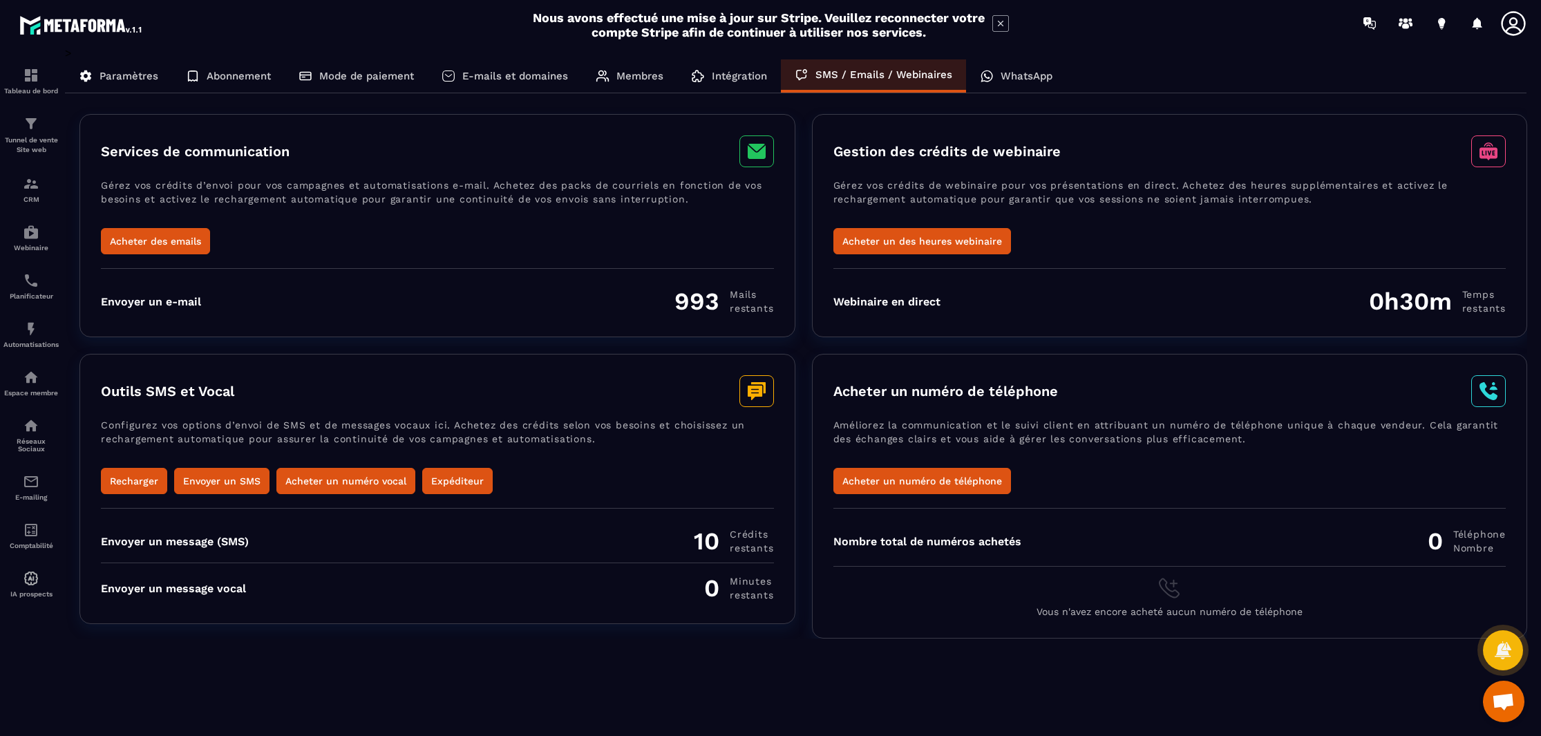 The height and width of the screenshot is (736, 1541). Describe the element at coordinates (1483, 294) in the screenshot. I see `span: Temps` at that location.